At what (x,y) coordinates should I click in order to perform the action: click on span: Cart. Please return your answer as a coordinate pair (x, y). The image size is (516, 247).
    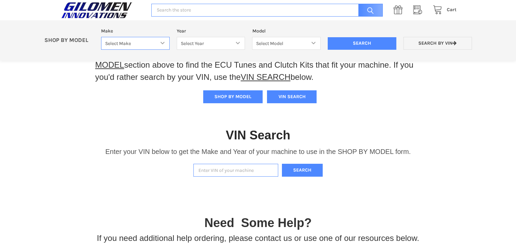
    Looking at the image, I should click on (451, 9).